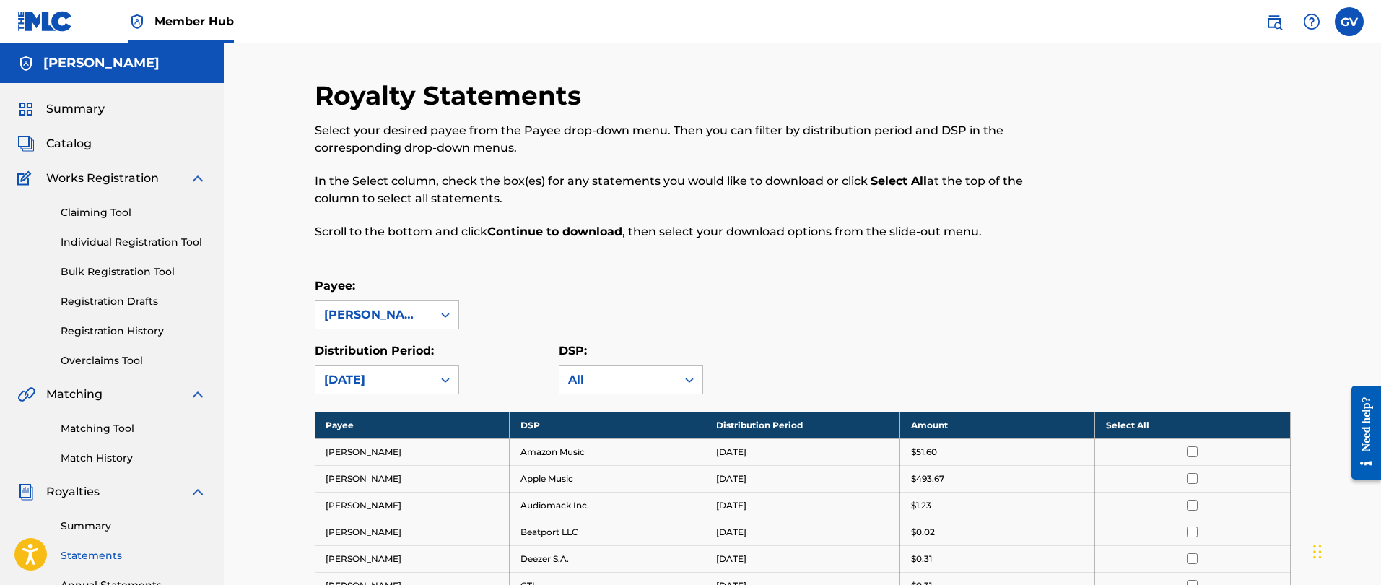 This screenshot has height=585, width=1381. What do you see at coordinates (921, 559) in the screenshot?
I see `p: $0.31` at bounding box center [921, 559].